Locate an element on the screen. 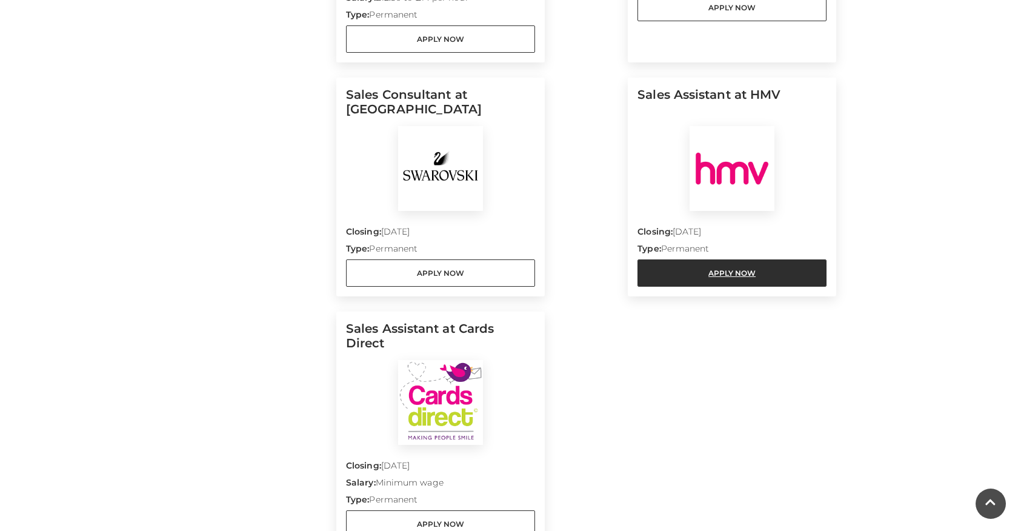 The height and width of the screenshot is (531, 1018). img: HMV is located at coordinates (732, 168).